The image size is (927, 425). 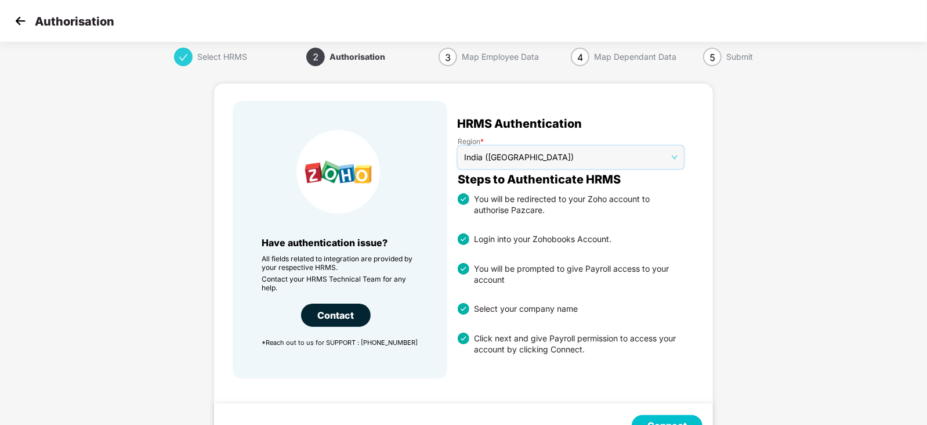 What do you see at coordinates (577, 274) in the screenshot?
I see `div: You will be prompted to give Payroll access to your account` at bounding box center [577, 274].